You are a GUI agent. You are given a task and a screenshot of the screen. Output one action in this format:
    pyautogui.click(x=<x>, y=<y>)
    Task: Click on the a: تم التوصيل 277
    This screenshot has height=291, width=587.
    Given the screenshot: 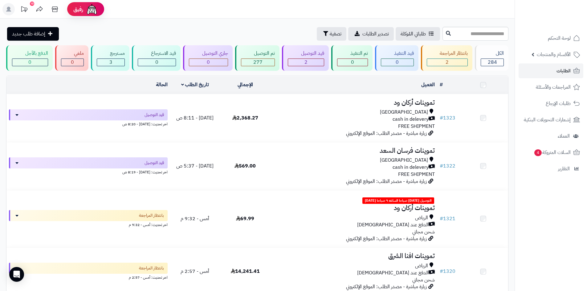 What is the action you would take?
    pyautogui.click(x=257, y=58)
    